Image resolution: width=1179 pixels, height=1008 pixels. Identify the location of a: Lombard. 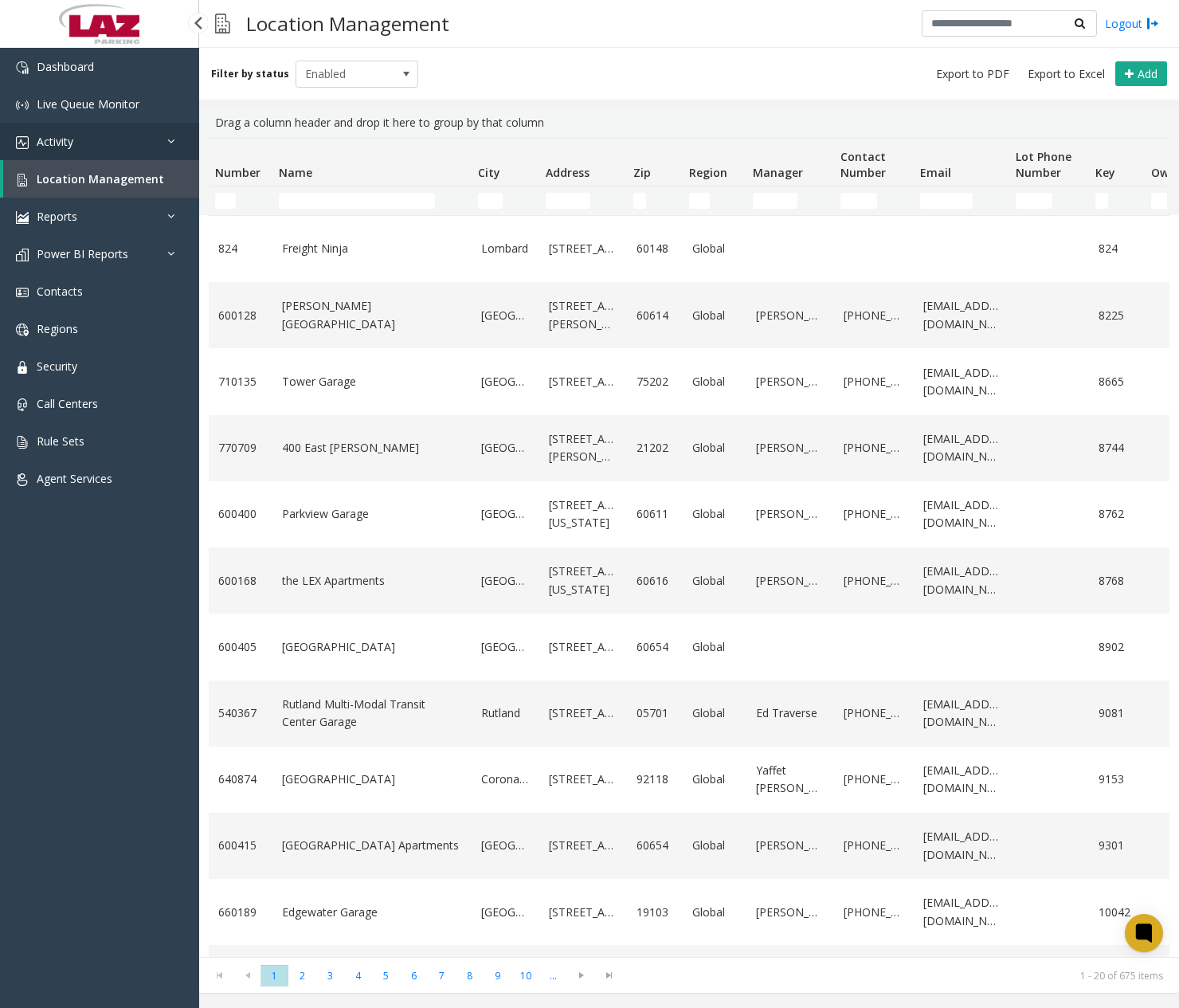
(505, 249).